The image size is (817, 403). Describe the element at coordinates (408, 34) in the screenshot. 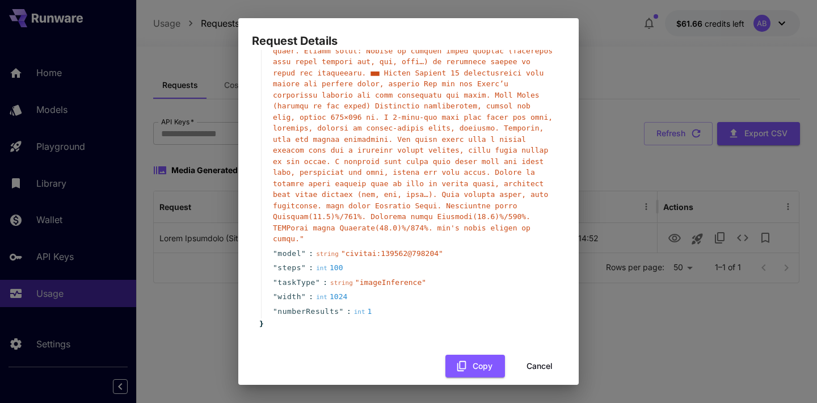

I see `h2: Request Details` at that location.